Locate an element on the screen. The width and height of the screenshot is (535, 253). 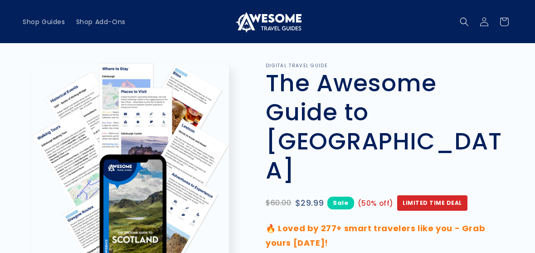
span: Shop Add-Ons is located at coordinates (101, 22).